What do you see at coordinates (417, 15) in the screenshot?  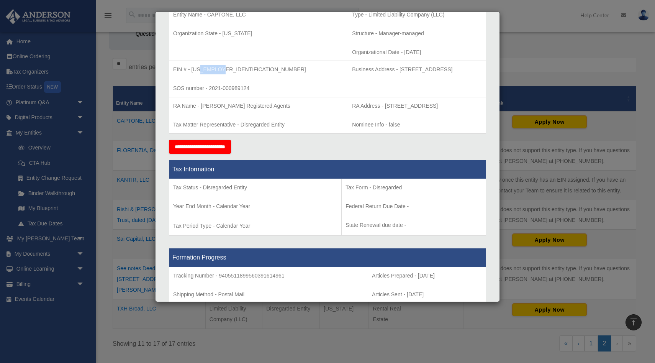 I see `p: Type - Limited Liability Company (LLC)` at bounding box center [417, 15].